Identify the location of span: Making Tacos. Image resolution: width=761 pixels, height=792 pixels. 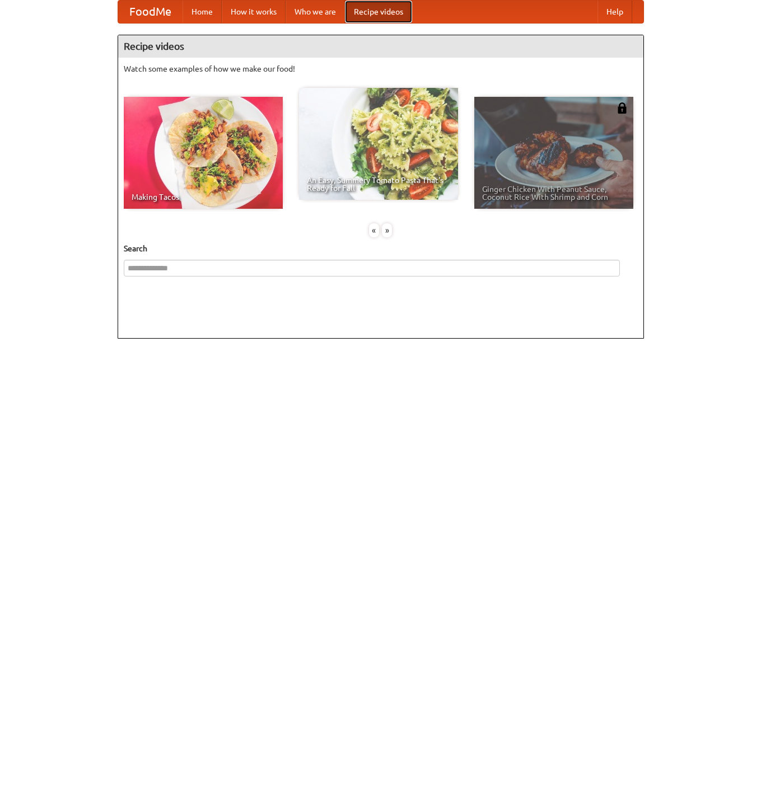
(203, 197).